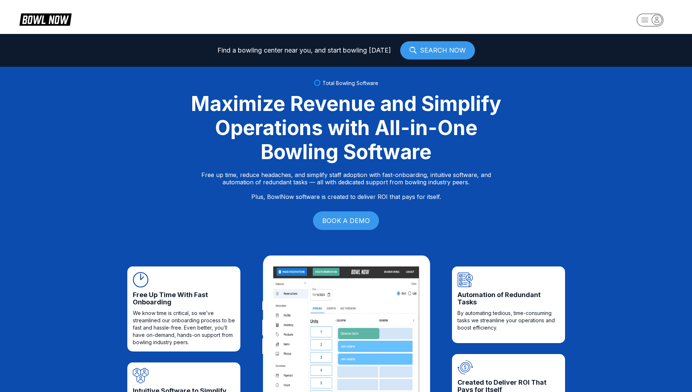 The height and width of the screenshot is (392, 692). What do you see at coordinates (346, 186) in the screenshot?
I see `p: Free up time, reduce headaches, and simplify staff adoption with fast-onboarding, intuitive softw...` at bounding box center [346, 186].